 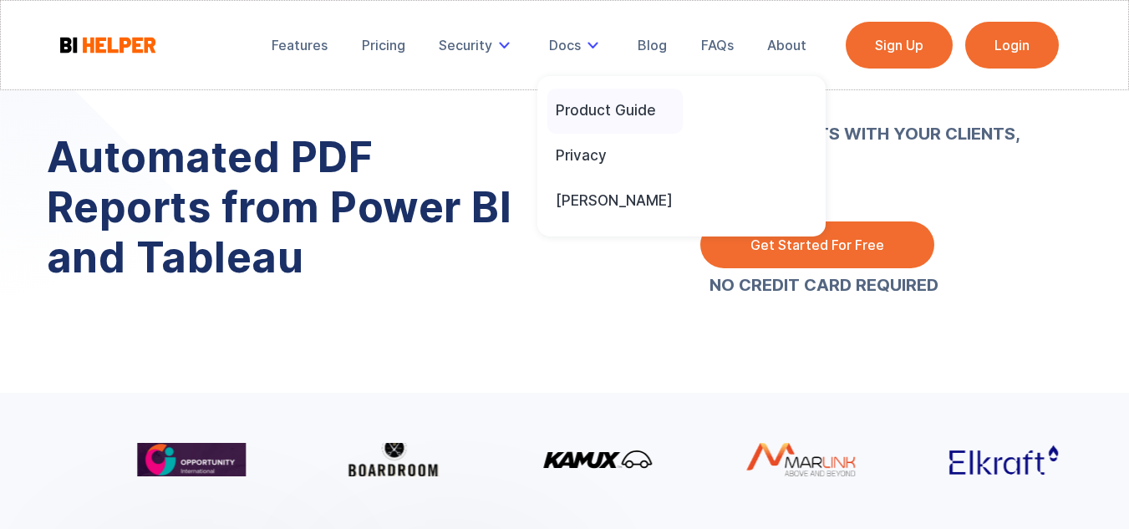 What do you see at coordinates (652, 45) in the screenshot?
I see `div: Blog` at bounding box center [652, 45].